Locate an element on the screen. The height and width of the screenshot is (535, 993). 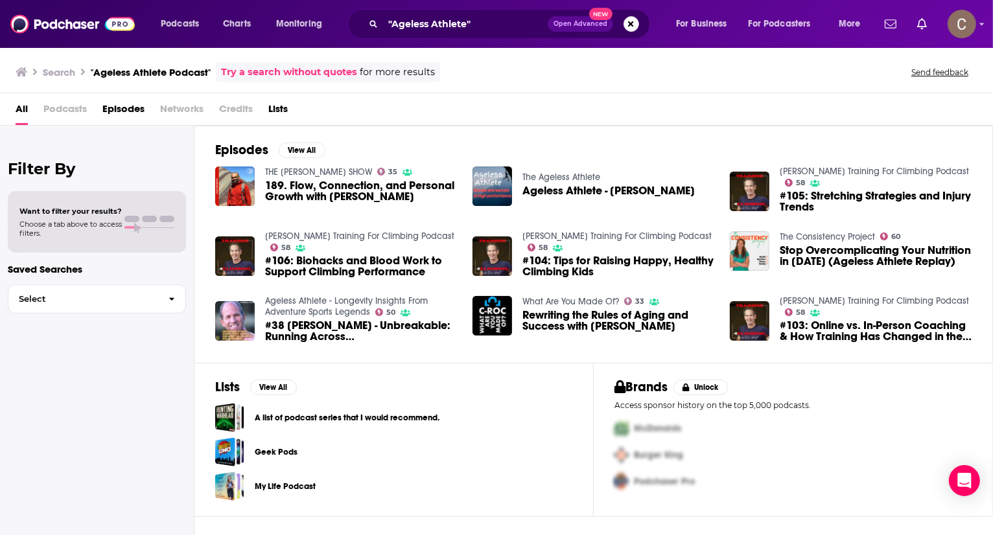
span: Lists is located at coordinates (278, 111).